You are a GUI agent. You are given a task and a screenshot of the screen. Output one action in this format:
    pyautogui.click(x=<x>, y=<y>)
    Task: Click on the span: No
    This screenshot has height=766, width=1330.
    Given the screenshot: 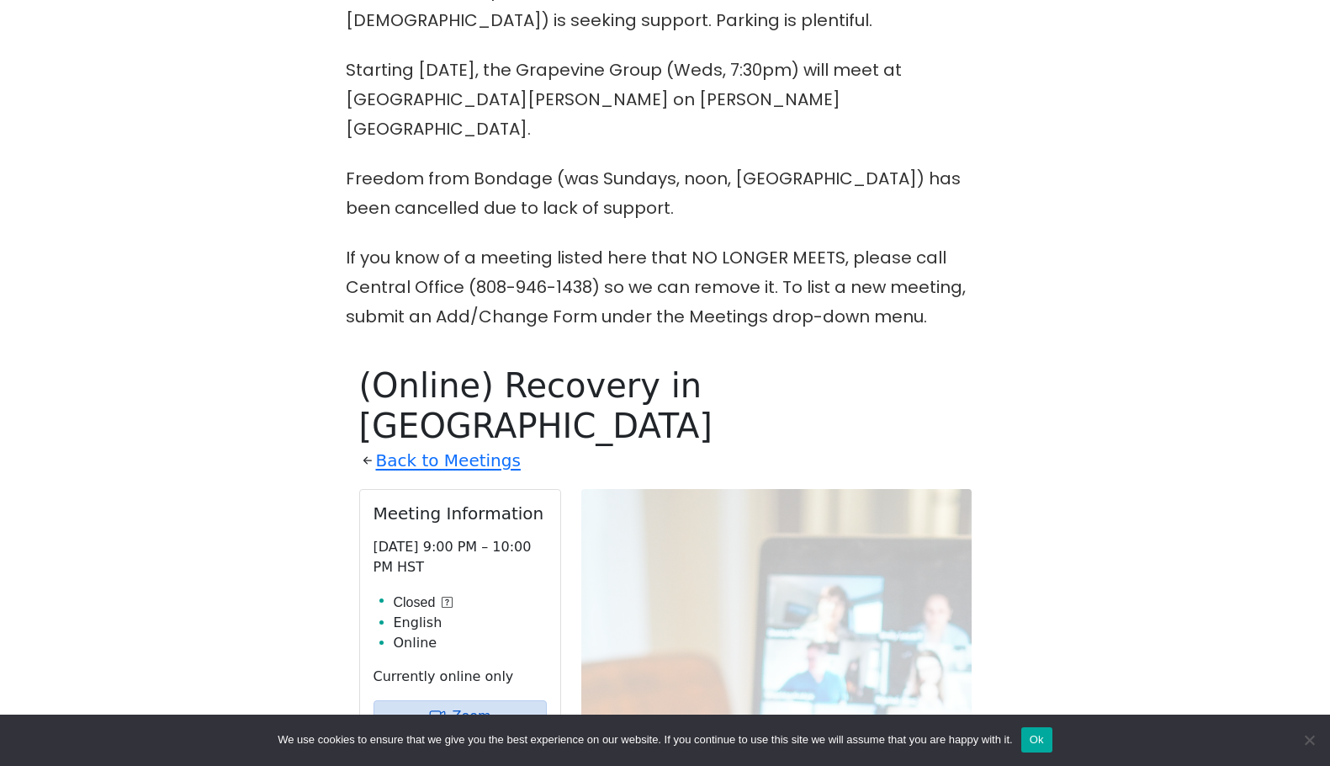 What is the action you would take?
    pyautogui.click(x=1309, y=740)
    